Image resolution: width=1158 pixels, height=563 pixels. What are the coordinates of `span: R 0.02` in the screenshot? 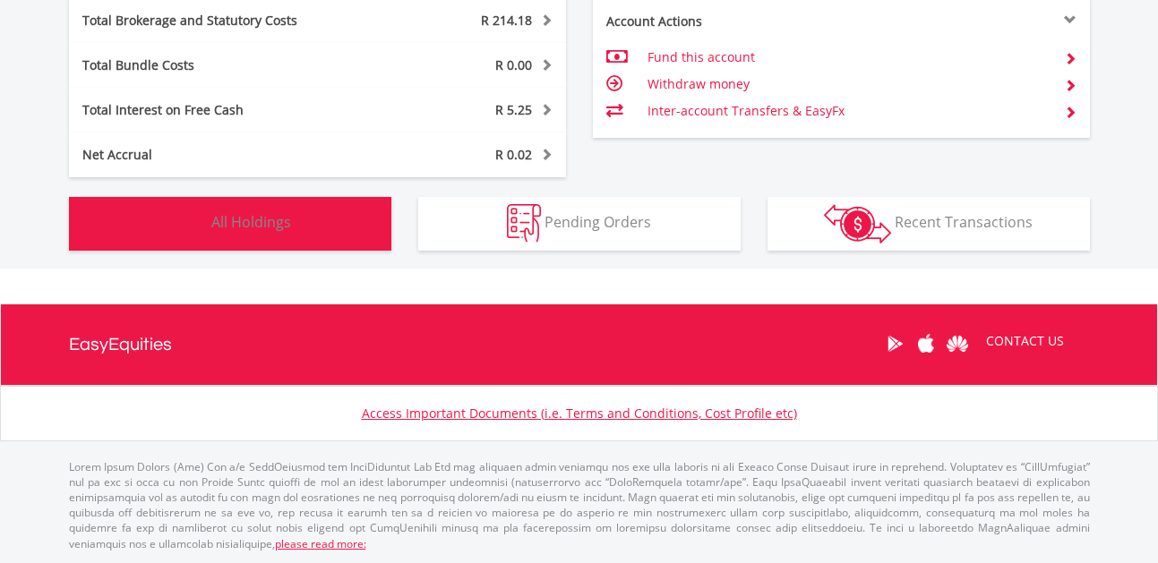 It's located at (513, 154).